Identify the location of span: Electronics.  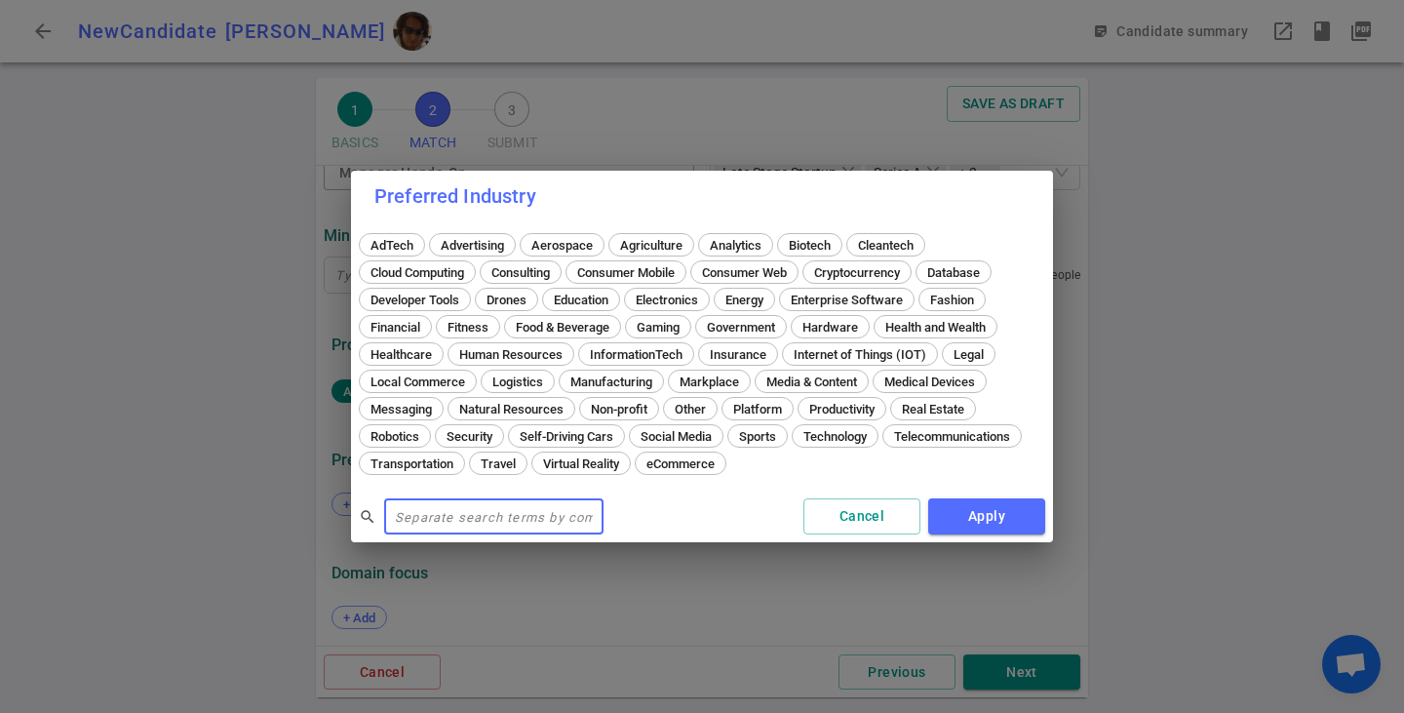
(667, 299).